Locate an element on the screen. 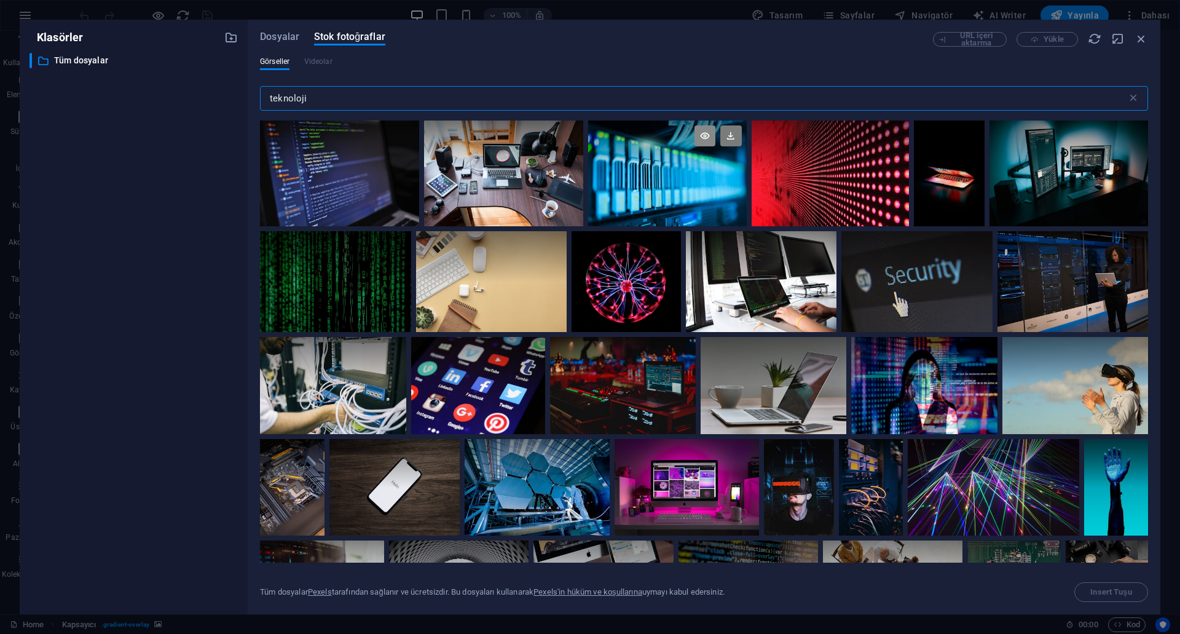  span: Stok fotoğraflar is located at coordinates (350, 37).